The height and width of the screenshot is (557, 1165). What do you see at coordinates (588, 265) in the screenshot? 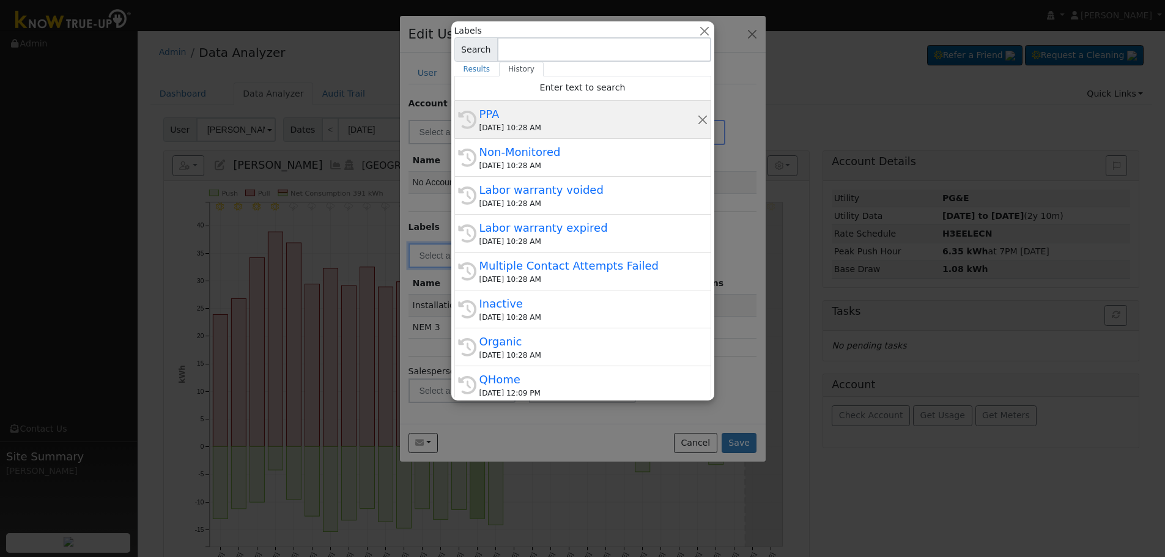
I see `div: Multiple Contact Attempts Failed` at bounding box center [588, 265].